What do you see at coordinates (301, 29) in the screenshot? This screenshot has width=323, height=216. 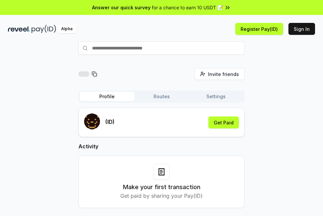 I see `button: Sign In` at bounding box center [301, 29].